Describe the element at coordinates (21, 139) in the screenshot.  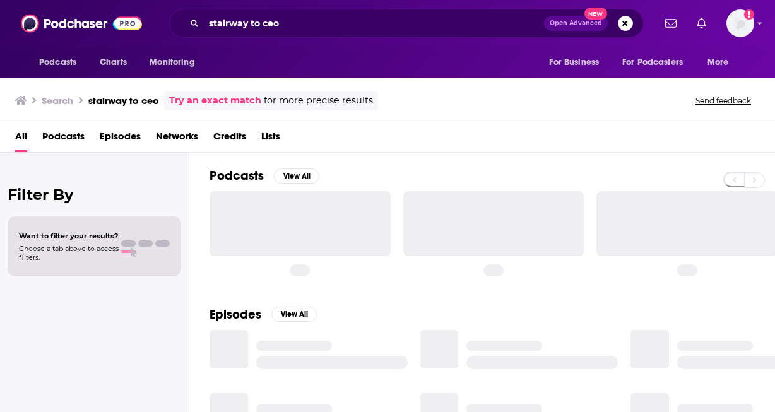
I see `a: All` at that location.